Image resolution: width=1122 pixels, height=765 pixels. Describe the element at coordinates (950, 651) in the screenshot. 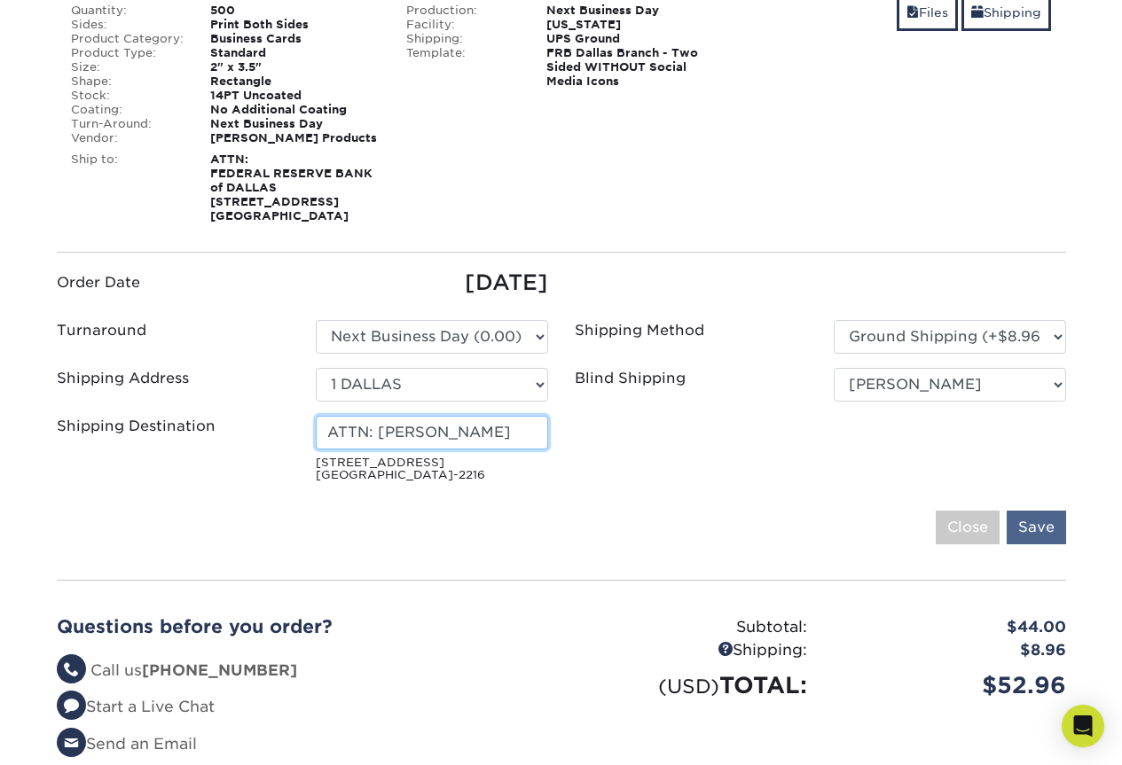

I see `div: $8.96` at that location.